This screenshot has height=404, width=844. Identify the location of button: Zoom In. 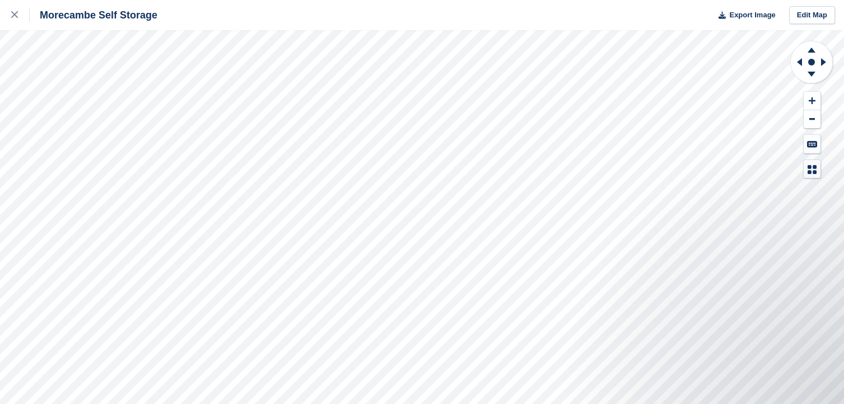
(812, 101).